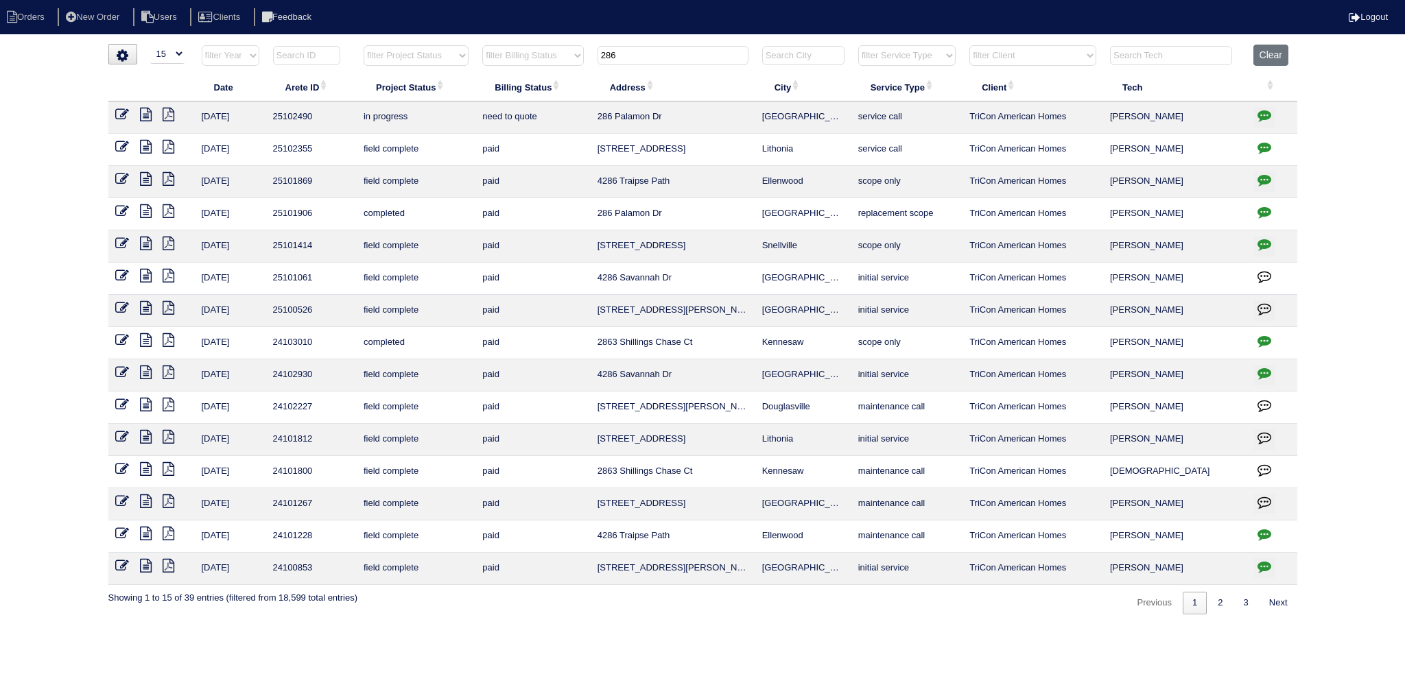 The height and width of the screenshot is (674, 1405). Describe the element at coordinates (231, 87) in the screenshot. I see `th: Date` at that location.